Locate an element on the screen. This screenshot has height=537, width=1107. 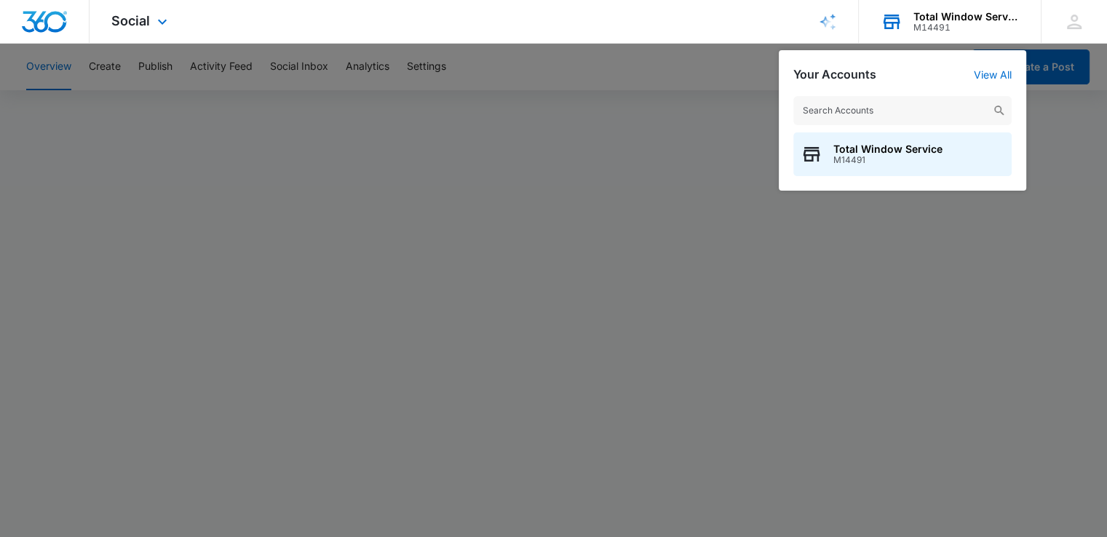
div: account name is located at coordinates (967, 17).